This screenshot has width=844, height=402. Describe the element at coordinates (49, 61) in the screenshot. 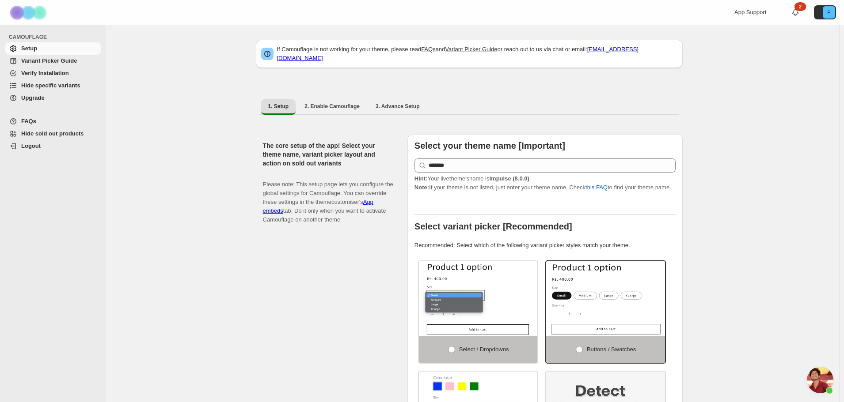

I see `span: Variant Picker Guide` at that location.